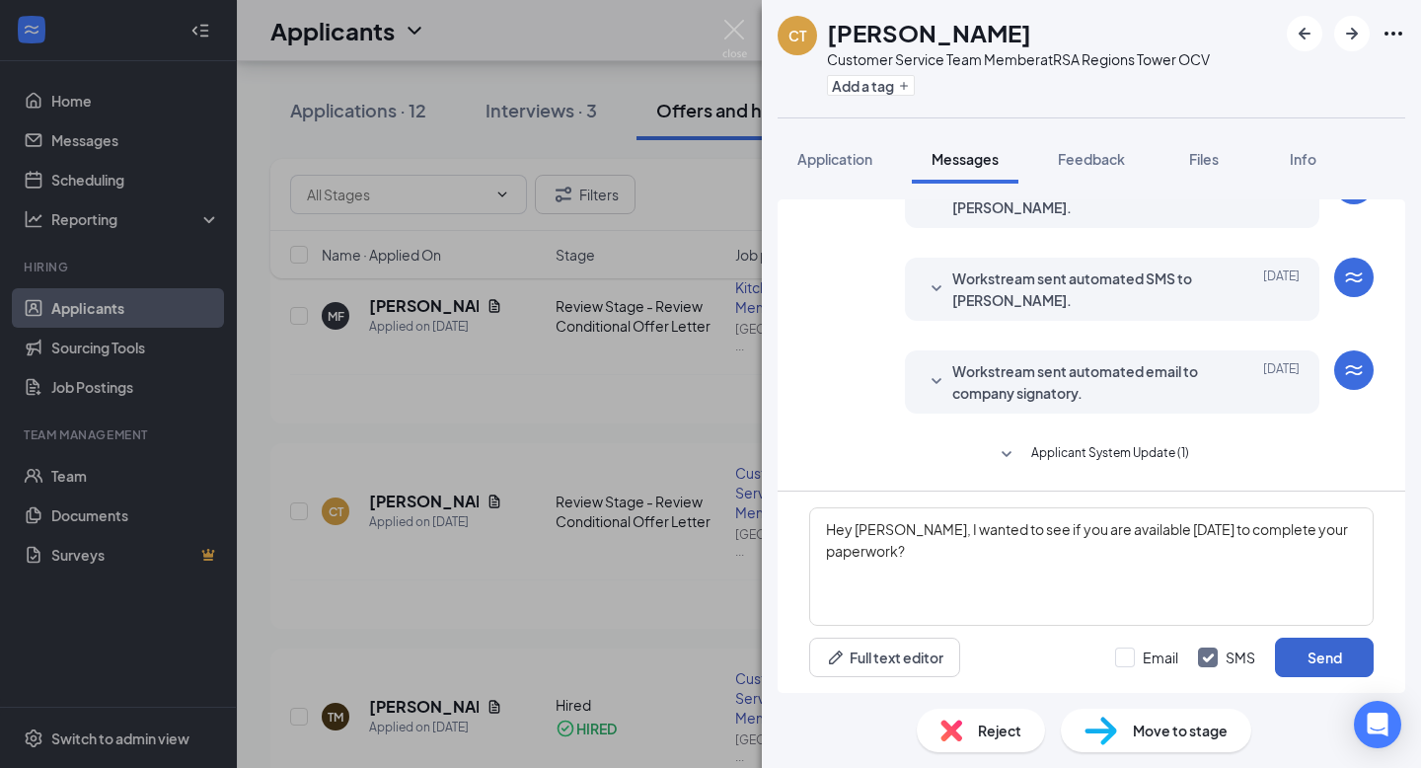 The height and width of the screenshot is (768, 1421). Describe the element at coordinates (1092, 159) in the screenshot. I see `span: Feedback` at that location.